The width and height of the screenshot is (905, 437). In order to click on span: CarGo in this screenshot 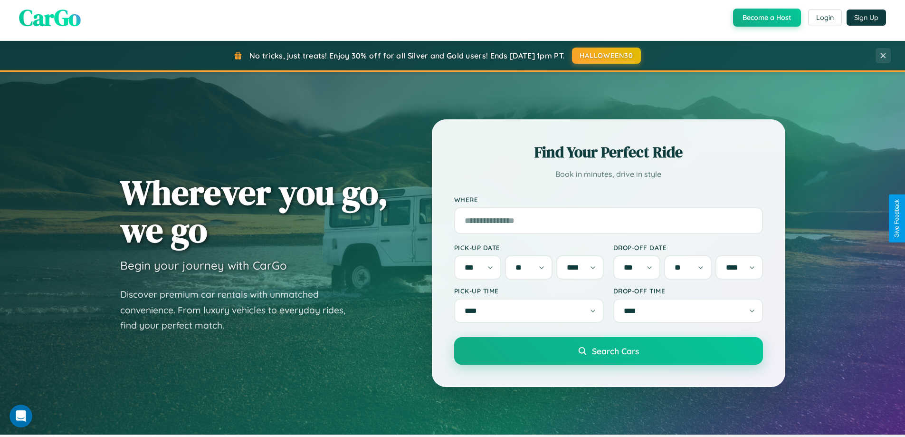, I will do `click(50, 18)`.